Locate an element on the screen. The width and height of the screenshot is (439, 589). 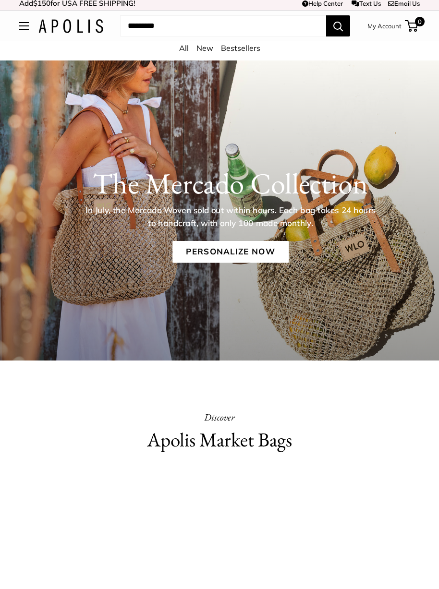
h1: The Mercado Collection is located at coordinates (230, 183).